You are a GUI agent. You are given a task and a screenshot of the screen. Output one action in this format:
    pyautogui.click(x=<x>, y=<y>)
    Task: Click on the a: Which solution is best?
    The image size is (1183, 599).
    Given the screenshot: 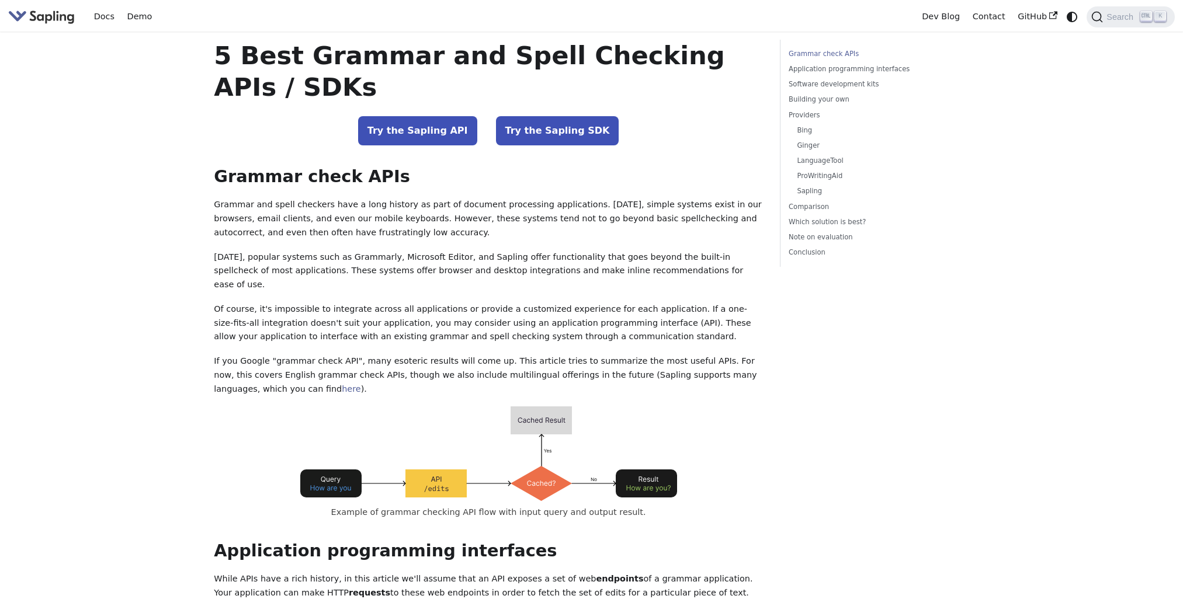 What is the action you would take?
    pyautogui.click(x=867, y=222)
    